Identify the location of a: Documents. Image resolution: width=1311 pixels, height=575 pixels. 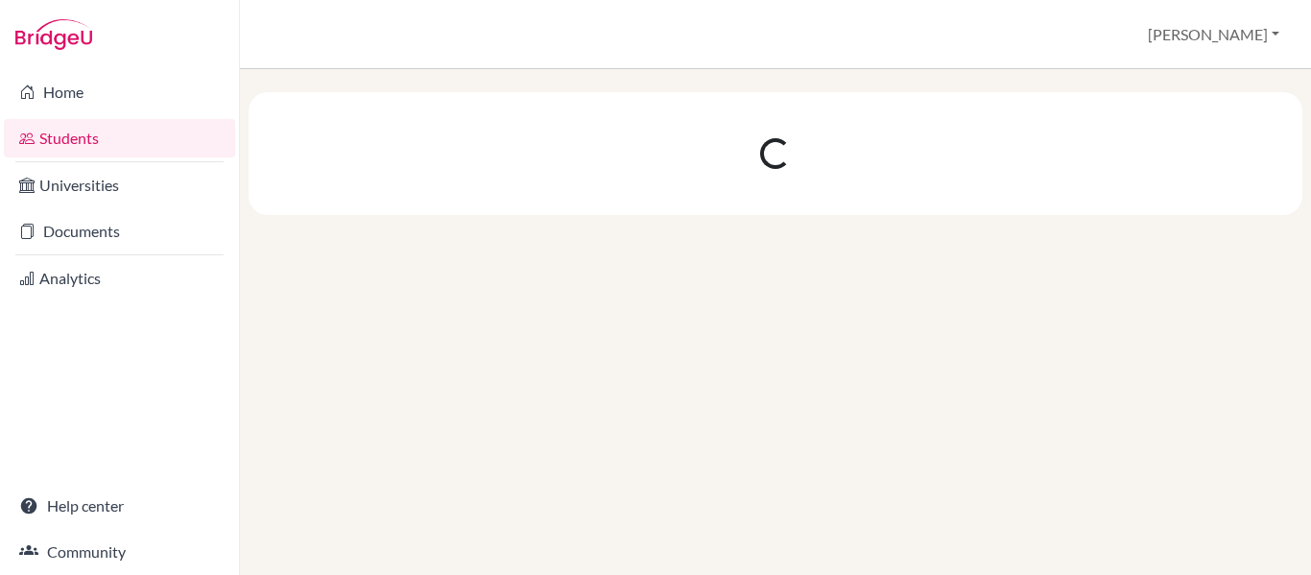
(119, 231).